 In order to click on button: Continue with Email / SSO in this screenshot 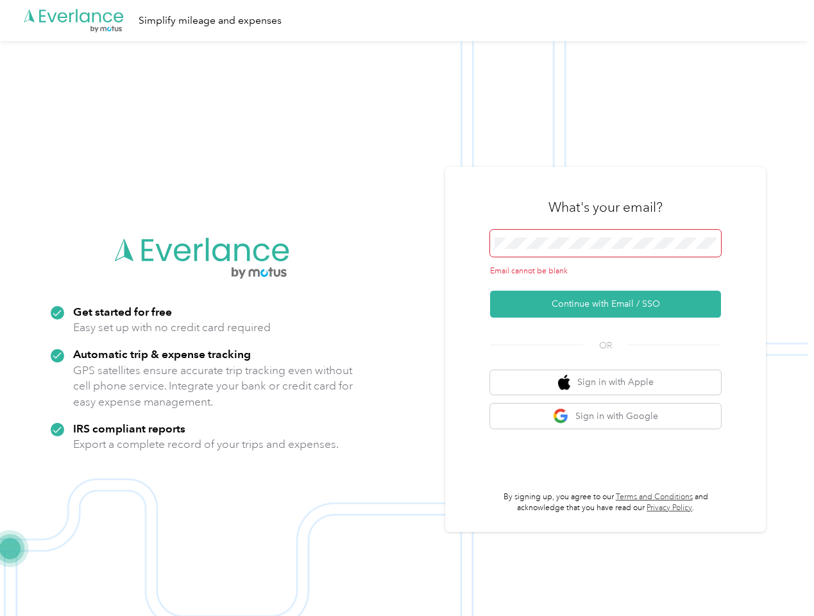, I will do `click(605, 304)`.